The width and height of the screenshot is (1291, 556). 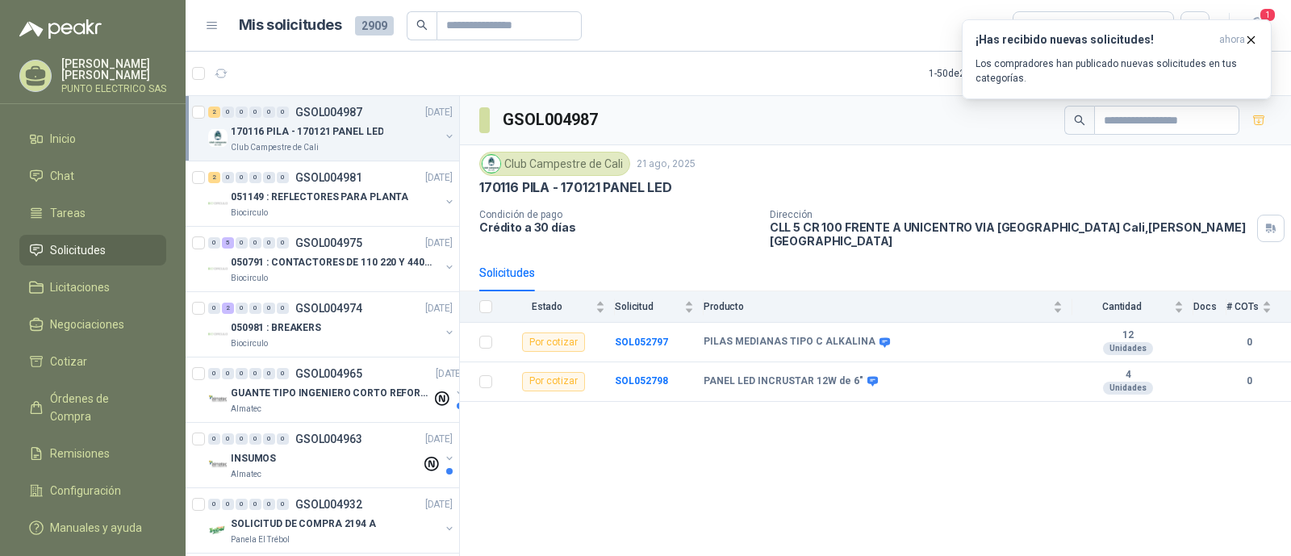 What do you see at coordinates (1259, 307) in the screenshot?
I see `th: # COTs` at bounding box center [1259, 307].